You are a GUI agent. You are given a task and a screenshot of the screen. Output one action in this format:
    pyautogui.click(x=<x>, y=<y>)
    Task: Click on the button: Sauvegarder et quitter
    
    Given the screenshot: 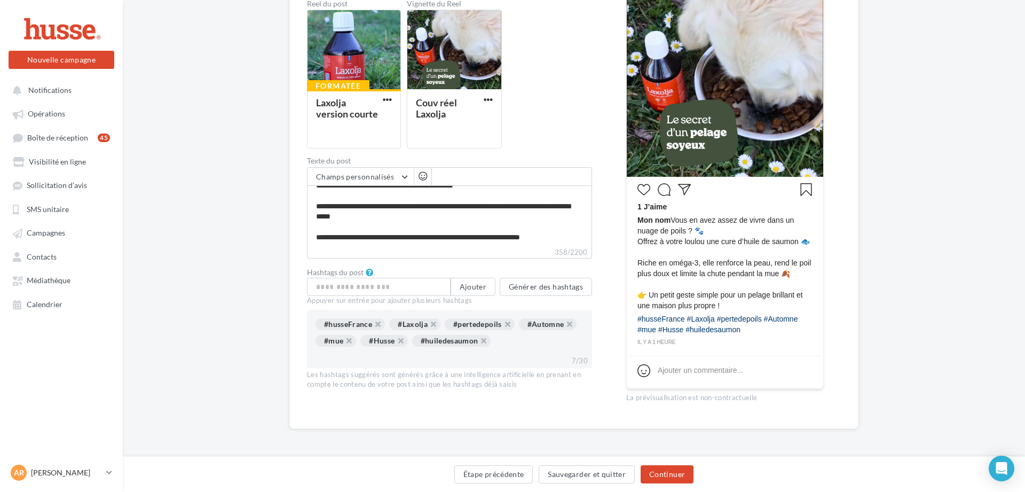 What is the action you would take?
    pyautogui.click(x=587, y=474)
    